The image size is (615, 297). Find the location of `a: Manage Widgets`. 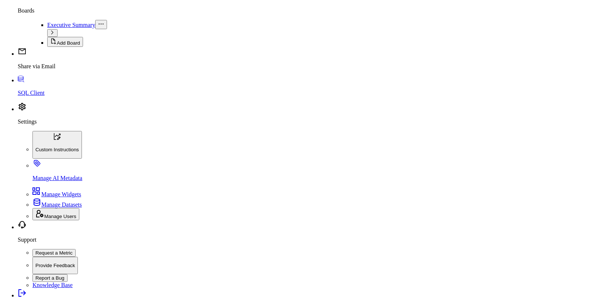

a: Manage Widgets is located at coordinates (57, 194).